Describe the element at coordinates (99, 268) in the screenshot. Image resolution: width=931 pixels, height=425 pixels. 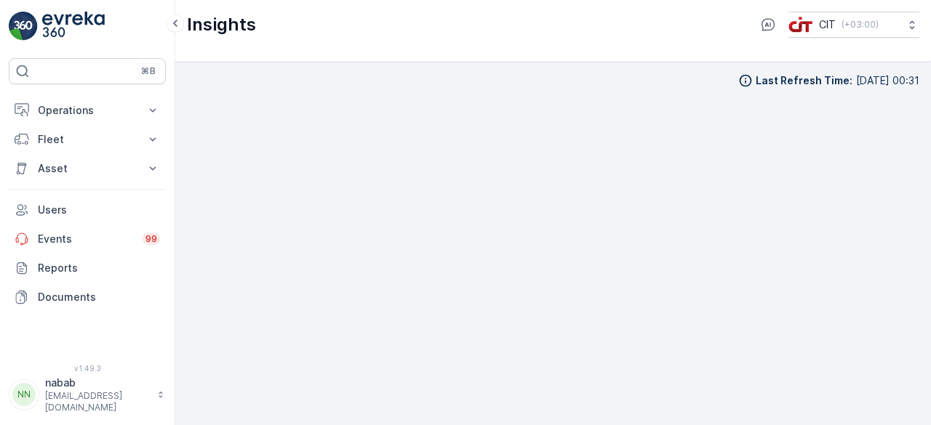
I see `p: Reports` at that location.